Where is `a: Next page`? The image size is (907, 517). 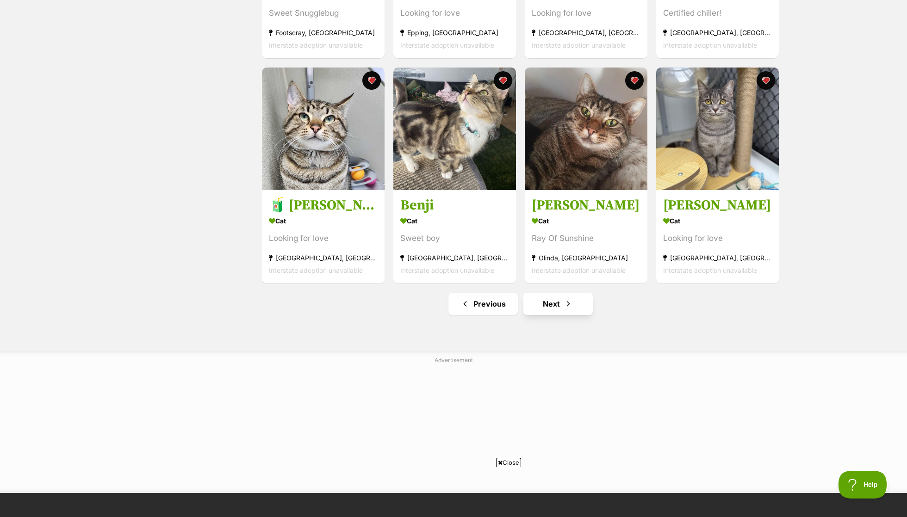 a: Next page is located at coordinates (558, 304).